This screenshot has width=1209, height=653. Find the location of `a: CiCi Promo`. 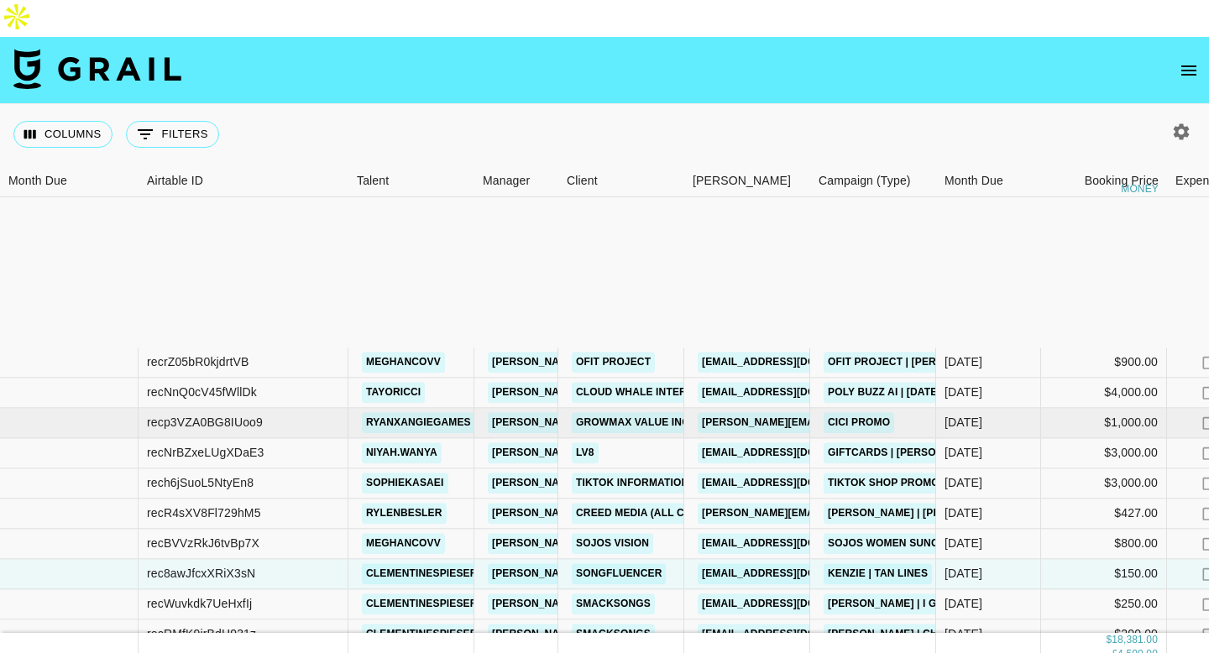

a: CiCi Promo is located at coordinates (859, 422).